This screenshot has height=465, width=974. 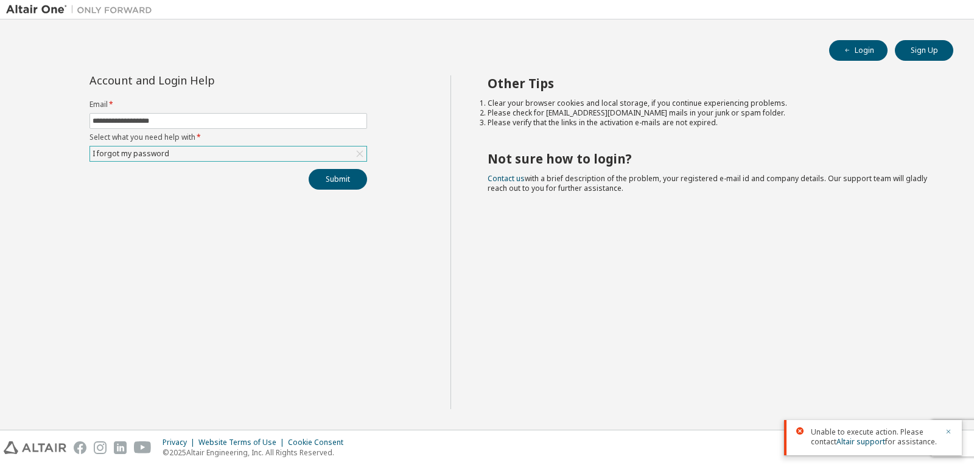 I want to click on label: Email, so click(x=228, y=105).